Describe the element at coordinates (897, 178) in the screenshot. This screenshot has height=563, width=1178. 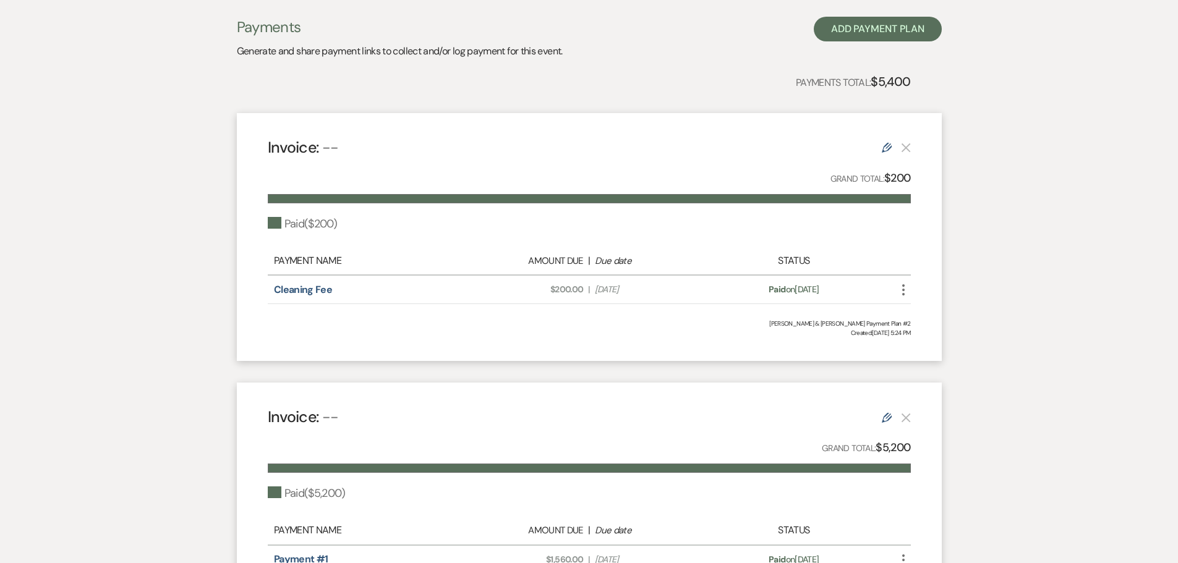
I see `strong: $200` at that location.